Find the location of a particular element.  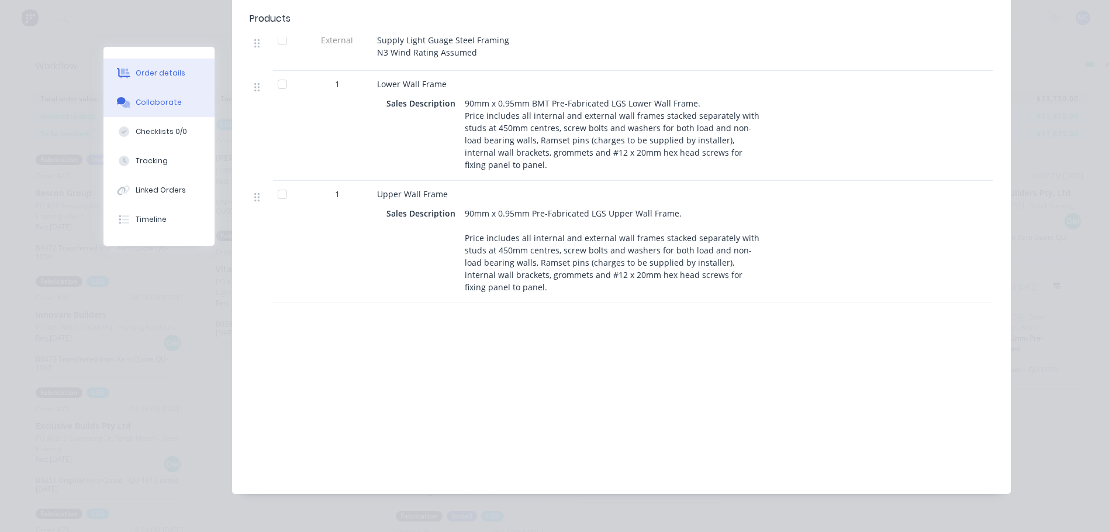

button: Linked Orders is located at coordinates (159, 190).